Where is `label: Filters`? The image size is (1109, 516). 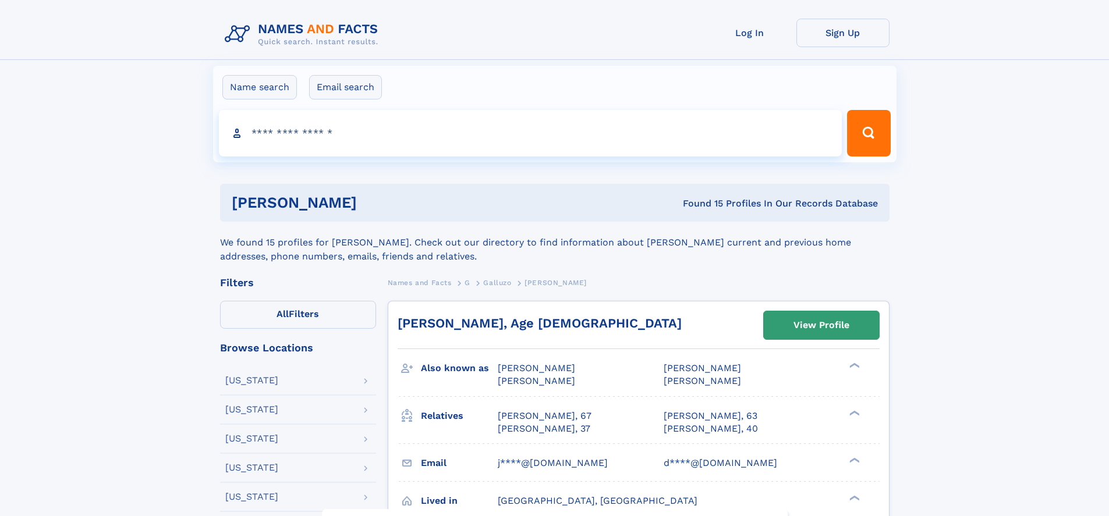
label: Filters is located at coordinates (298, 315).